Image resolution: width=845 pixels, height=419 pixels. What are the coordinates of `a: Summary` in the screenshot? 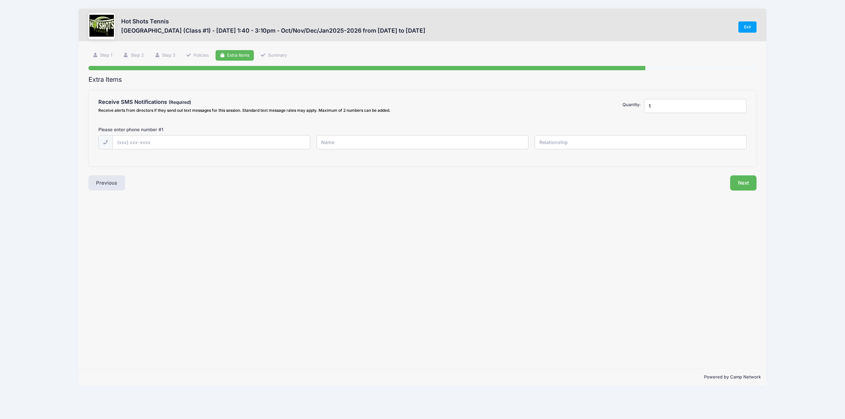 It's located at (274, 55).